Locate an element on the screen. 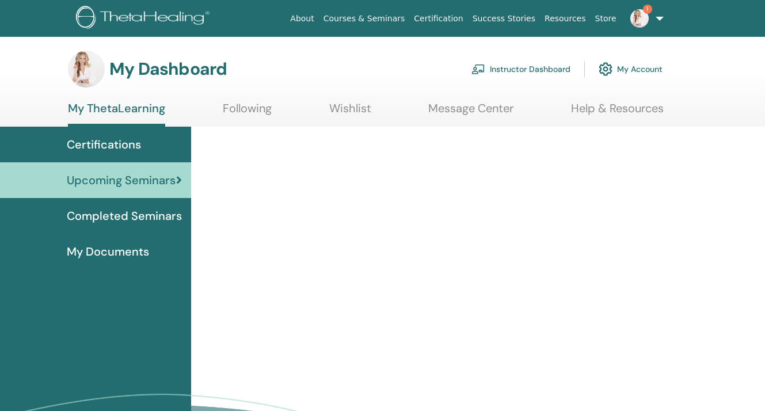  span: 1 is located at coordinates (648, 9).